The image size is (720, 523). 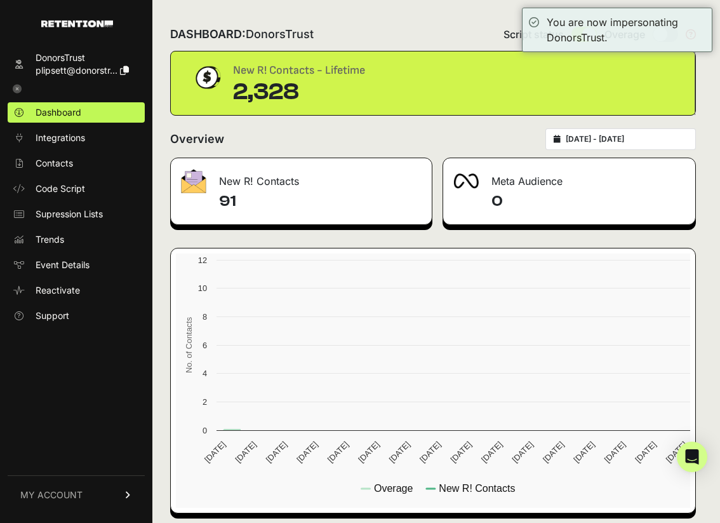 I want to click on h2: Overview, so click(x=197, y=139).